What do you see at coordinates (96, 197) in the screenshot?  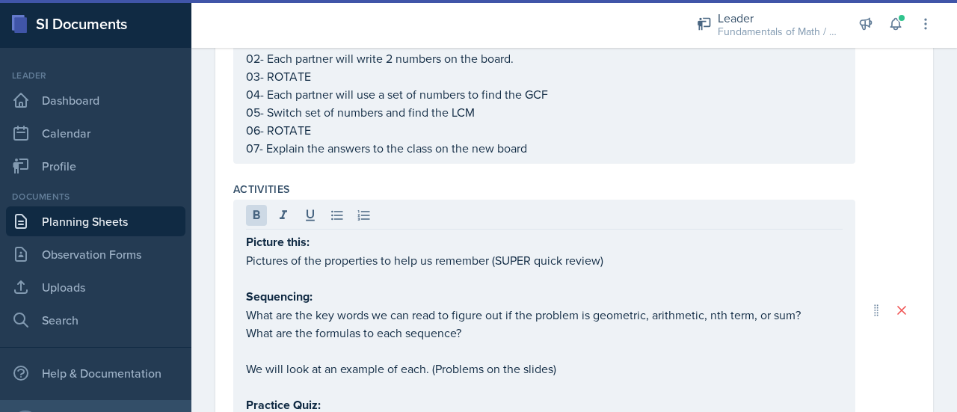 I see `div: Documents` at bounding box center [96, 197].